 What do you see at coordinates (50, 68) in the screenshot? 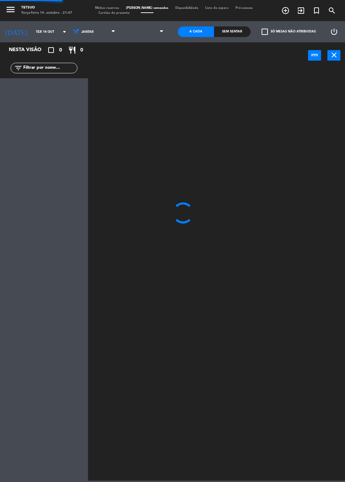
I see `input: Filtrar por nome...` at bounding box center [50, 68].